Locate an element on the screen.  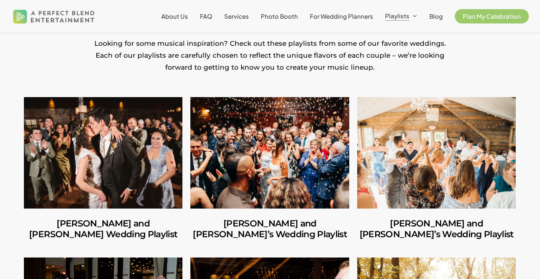
a: Playlists is located at coordinates (401, 16).